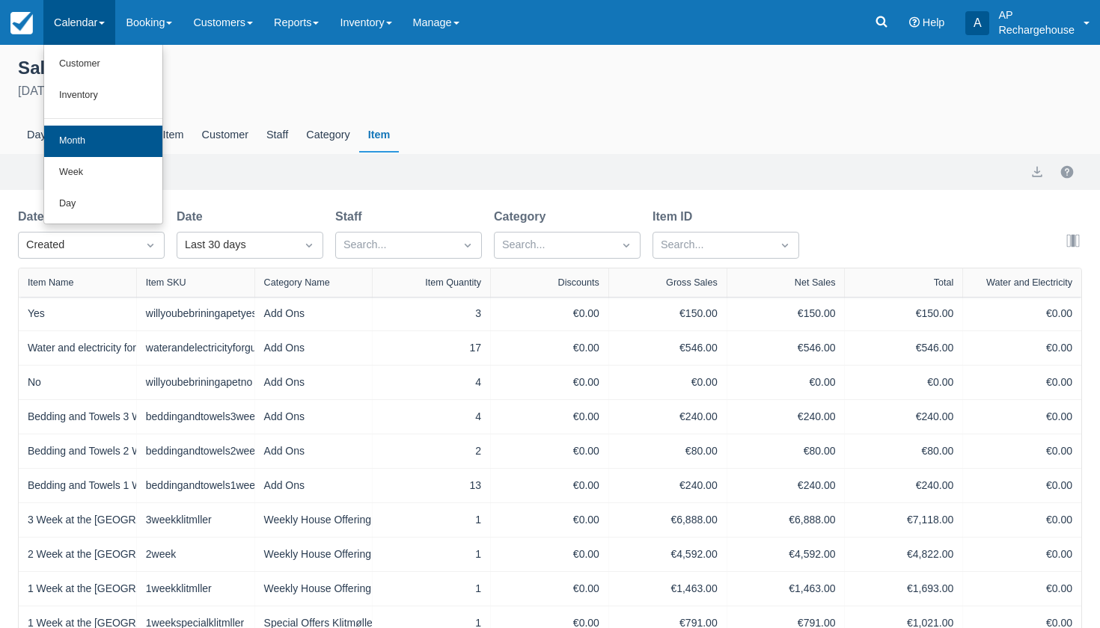 Image resolution: width=1100 pixels, height=628 pixels. What do you see at coordinates (431, 486) in the screenshot?
I see `div: 13` at bounding box center [431, 486].